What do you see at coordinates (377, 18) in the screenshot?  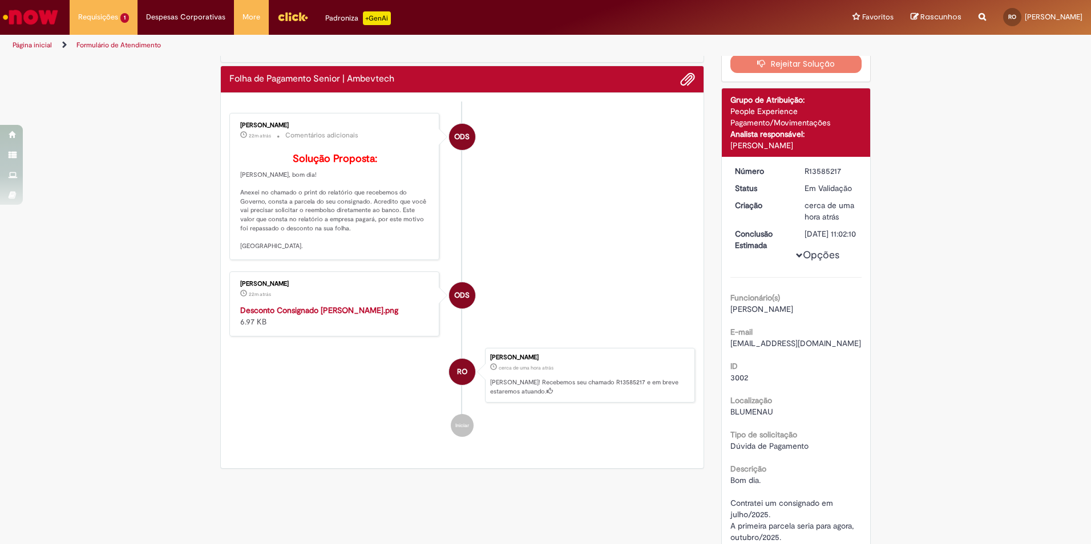 I see `p: +GenAi` at bounding box center [377, 18].